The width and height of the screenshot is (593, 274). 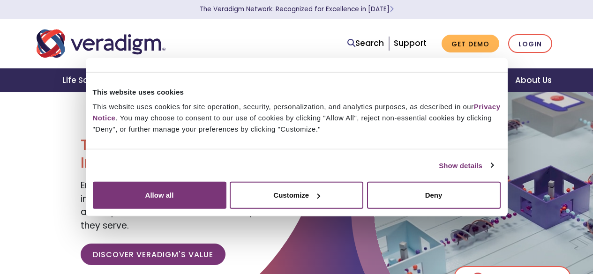 I want to click on a: Search, so click(x=366, y=43).